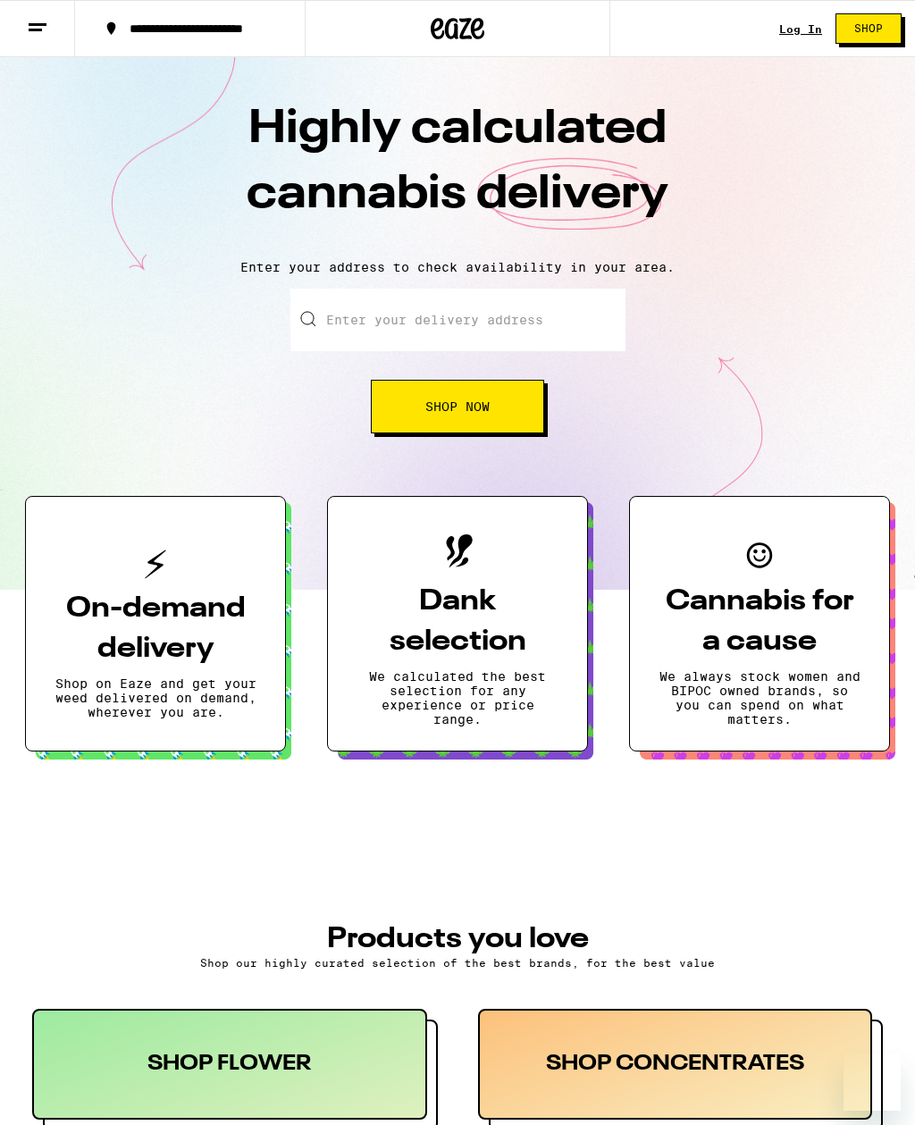 The width and height of the screenshot is (915, 1125). What do you see at coordinates (230, 1064) in the screenshot?
I see `div: SHOP FLOWER` at bounding box center [230, 1064].